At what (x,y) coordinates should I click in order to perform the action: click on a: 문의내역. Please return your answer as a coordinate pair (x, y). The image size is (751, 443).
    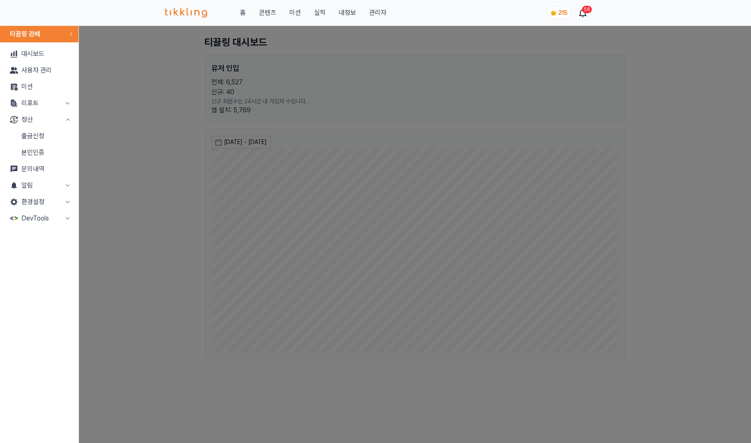
    Looking at the image, I should click on (39, 169).